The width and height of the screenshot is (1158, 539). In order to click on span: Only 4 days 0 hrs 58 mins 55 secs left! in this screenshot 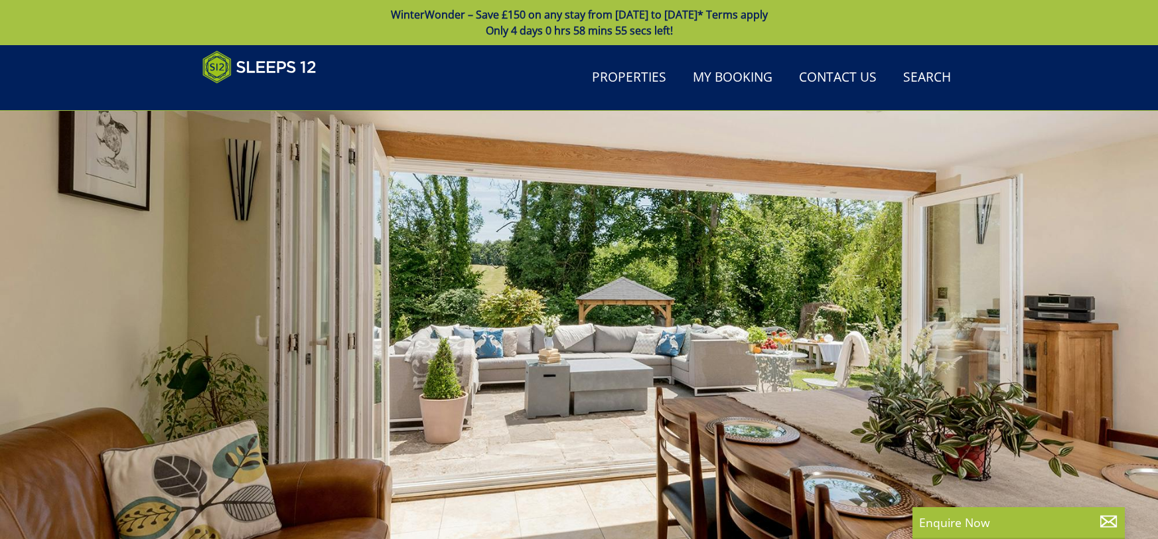, I will do `click(579, 31)`.